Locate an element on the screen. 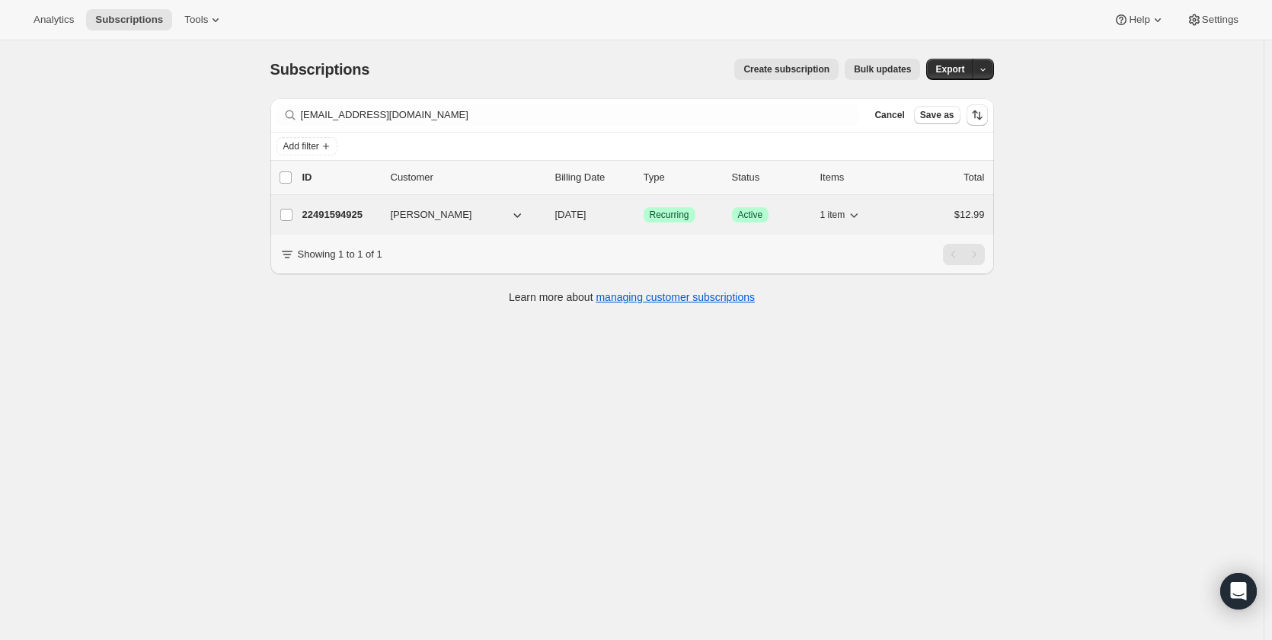  div: Items is located at coordinates (859, 178).